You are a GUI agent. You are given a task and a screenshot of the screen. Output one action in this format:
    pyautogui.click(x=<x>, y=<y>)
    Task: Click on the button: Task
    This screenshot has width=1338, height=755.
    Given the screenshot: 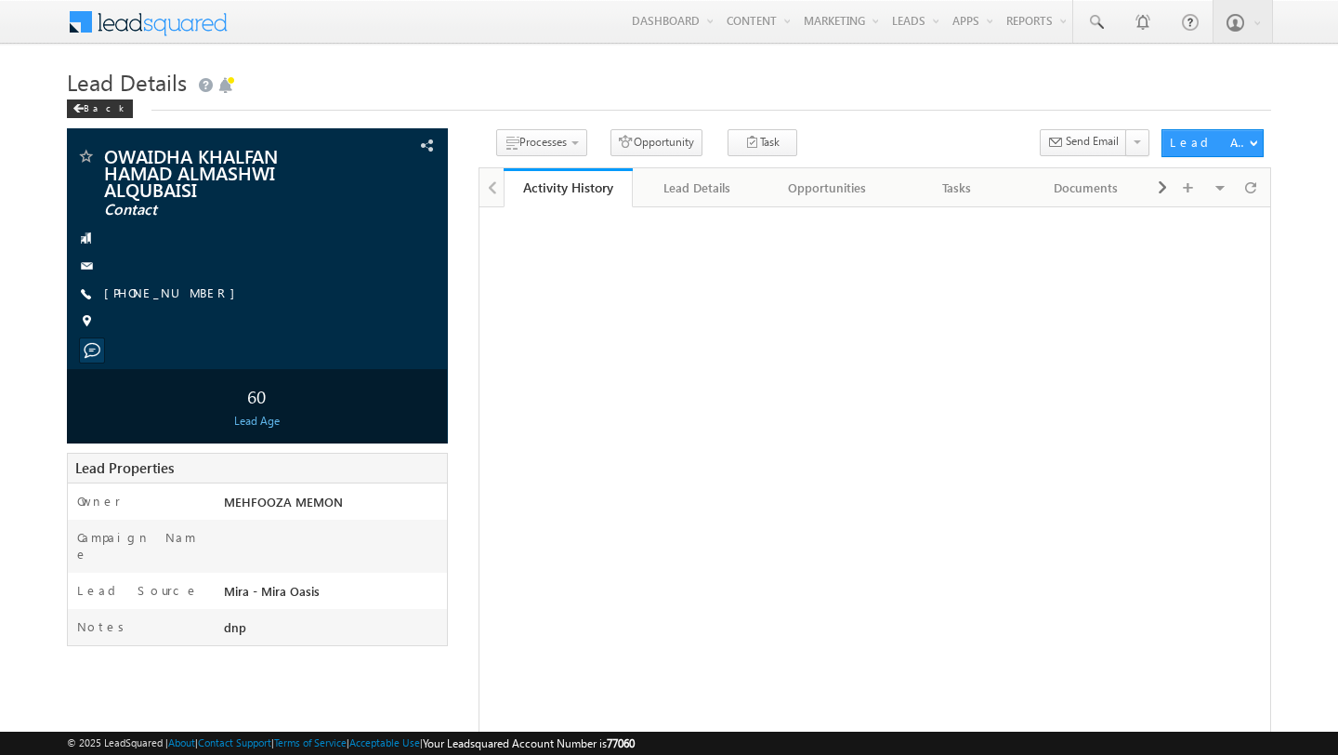 What is the action you would take?
    pyautogui.click(x=762, y=142)
    